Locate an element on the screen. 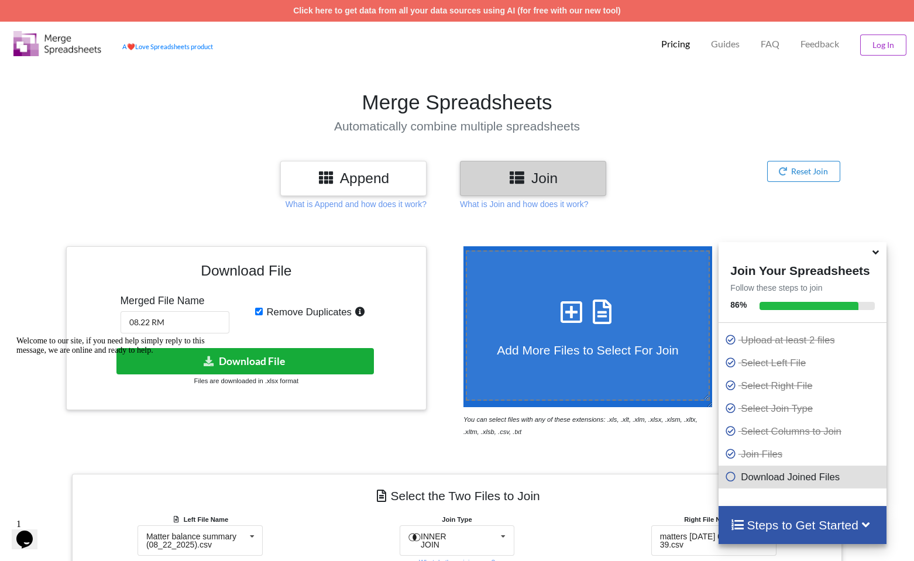  p: Pricing is located at coordinates (675, 44).